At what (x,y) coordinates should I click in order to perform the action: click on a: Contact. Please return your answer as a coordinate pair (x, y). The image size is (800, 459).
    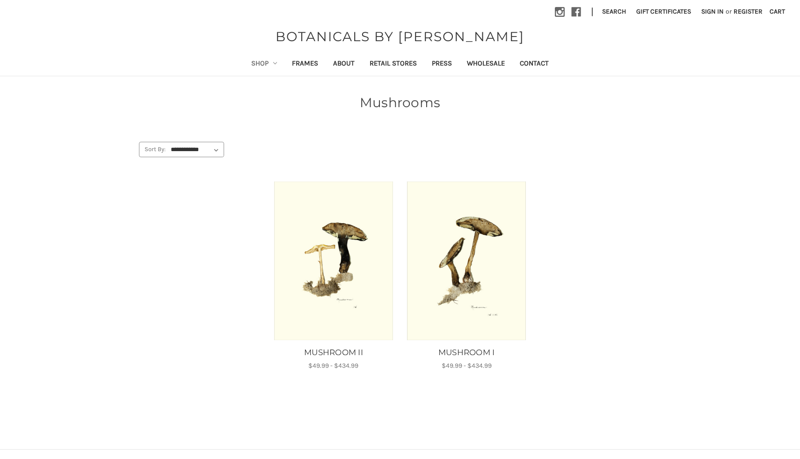
    Looking at the image, I should click on (534, 64).